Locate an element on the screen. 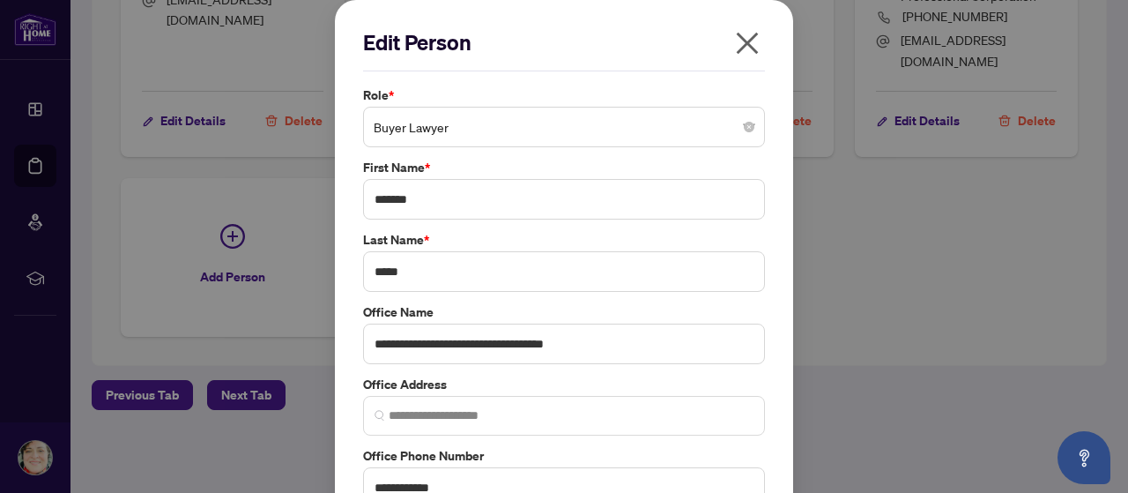 This screenshot has width=1128, height=493. button: Open asap is located at coordinates (1084, 457).